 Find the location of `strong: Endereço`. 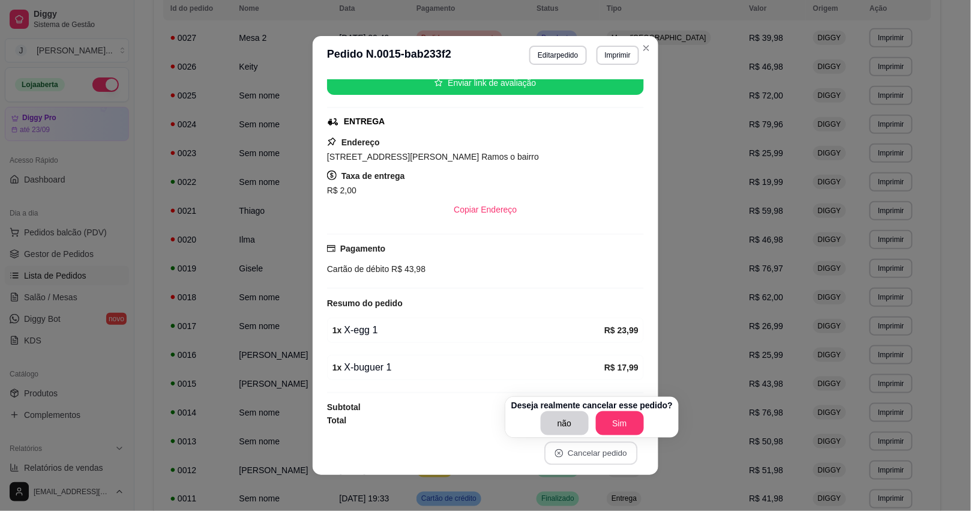

strong: Endereço is located at coordinates (361, 142).